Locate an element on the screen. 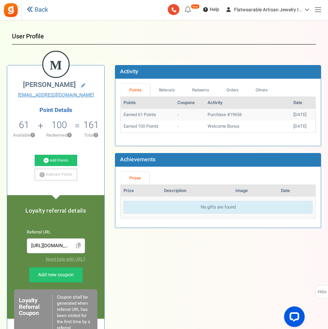 This screenshot has height=329, width=328. a: Menu is located at coordinates (317, 9).